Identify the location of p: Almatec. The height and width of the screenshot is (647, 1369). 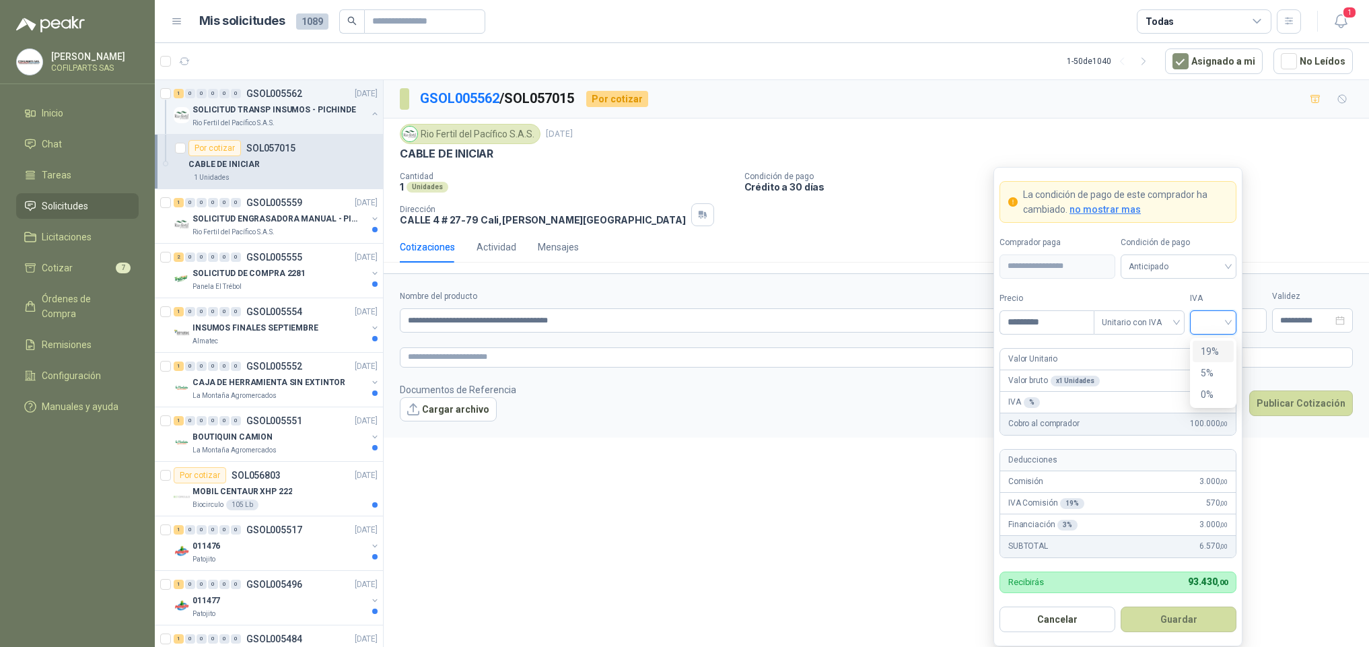
(205, 341).